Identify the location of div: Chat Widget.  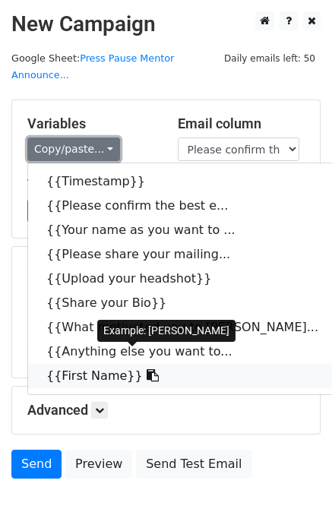
(294, 475).